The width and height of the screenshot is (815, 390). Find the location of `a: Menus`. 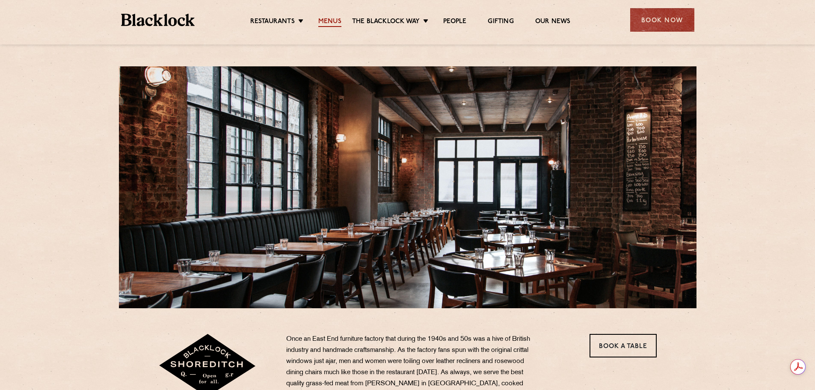

a: Menus is located at coordinates (330, 22).